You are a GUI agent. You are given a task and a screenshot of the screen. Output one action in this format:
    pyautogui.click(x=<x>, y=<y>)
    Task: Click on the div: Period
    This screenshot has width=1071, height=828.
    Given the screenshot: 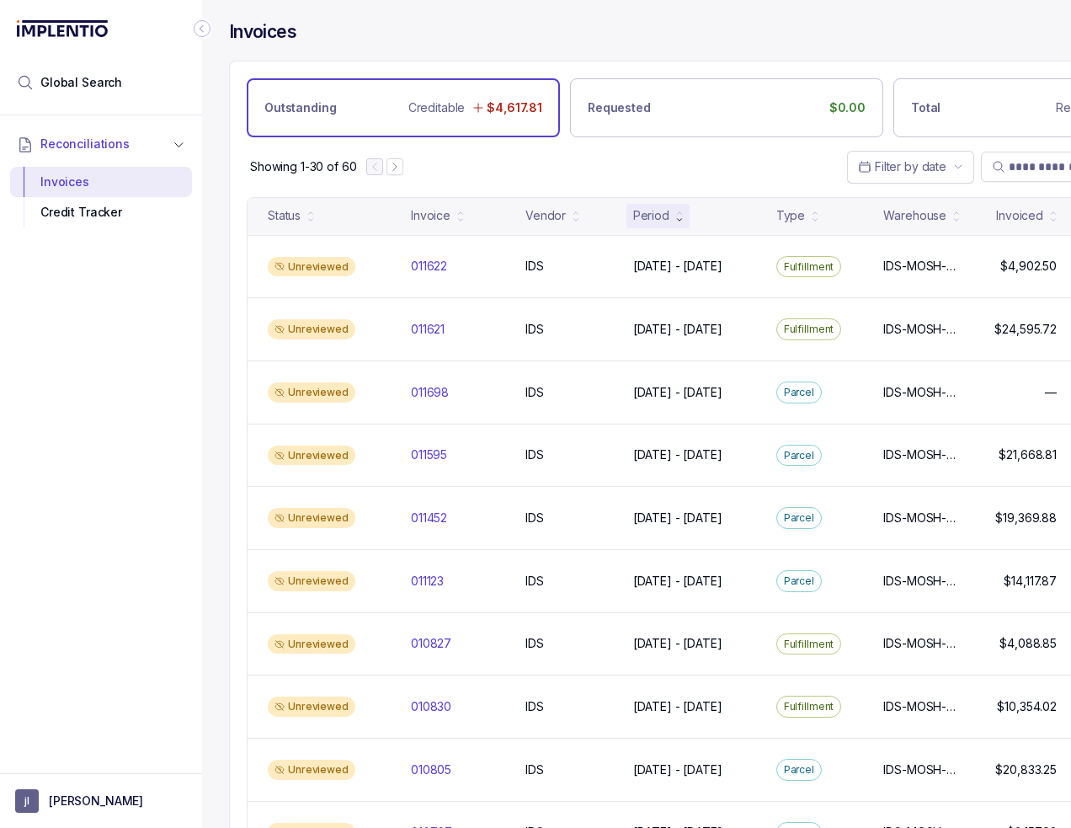 What is the action you would take?
    pyautogui.click(x=651, y=216)
    